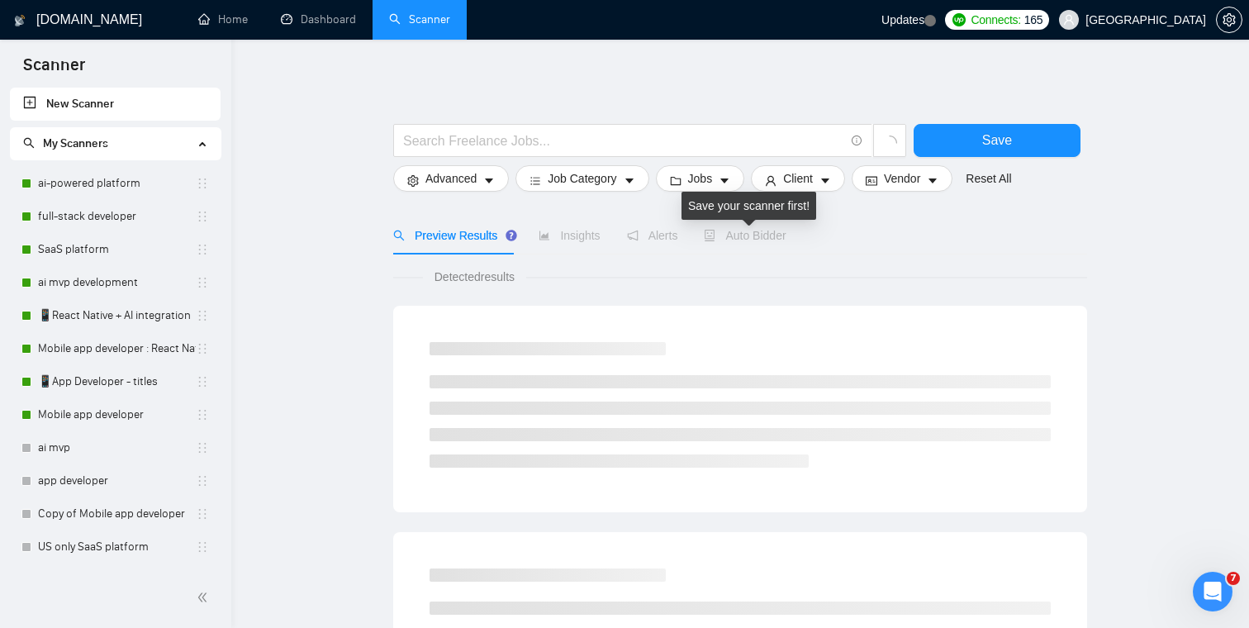 This screenshot has width=1249, height=628. What do you see at coordinates (223, 19) in the screenshot?
I see `a: homeHome` at bounding box center [223, 19].